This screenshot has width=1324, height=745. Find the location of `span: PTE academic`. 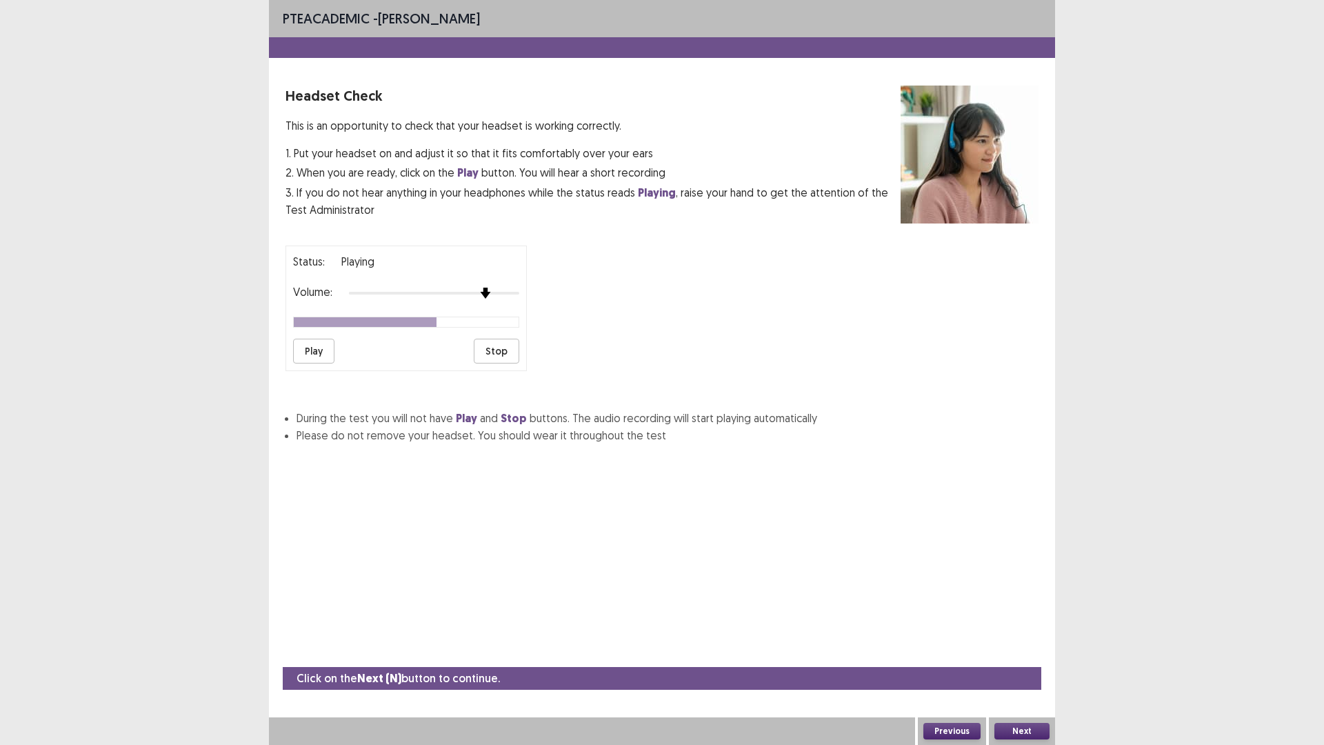

span: PTE academic is located at coordinates (326, 18).